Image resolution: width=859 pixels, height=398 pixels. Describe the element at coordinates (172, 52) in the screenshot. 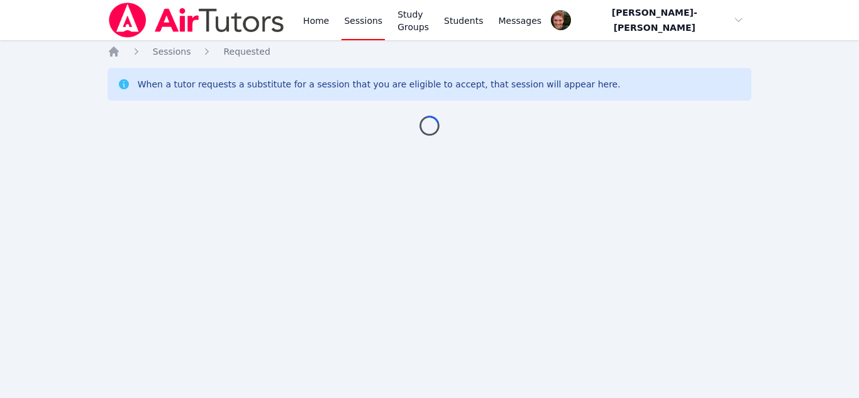

I see `a: Sessions` at that location.